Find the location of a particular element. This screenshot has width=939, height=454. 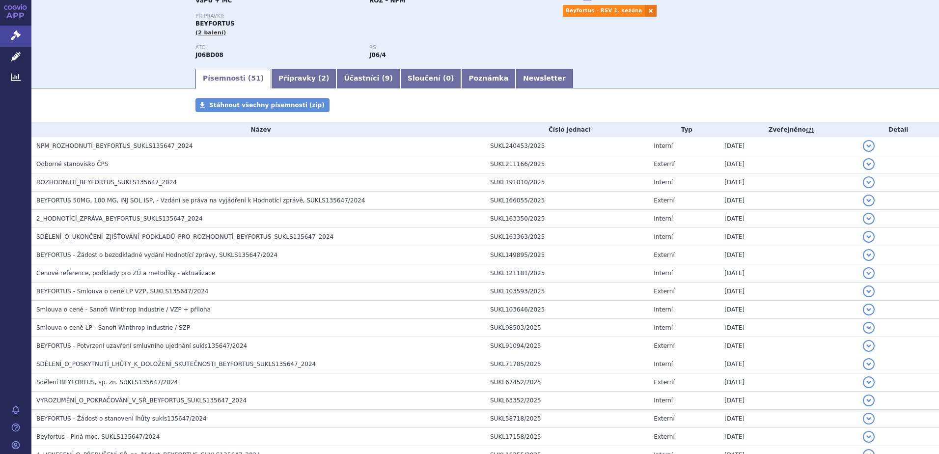

td: SUKL17158/2025 is located at coordinates (567, 436).